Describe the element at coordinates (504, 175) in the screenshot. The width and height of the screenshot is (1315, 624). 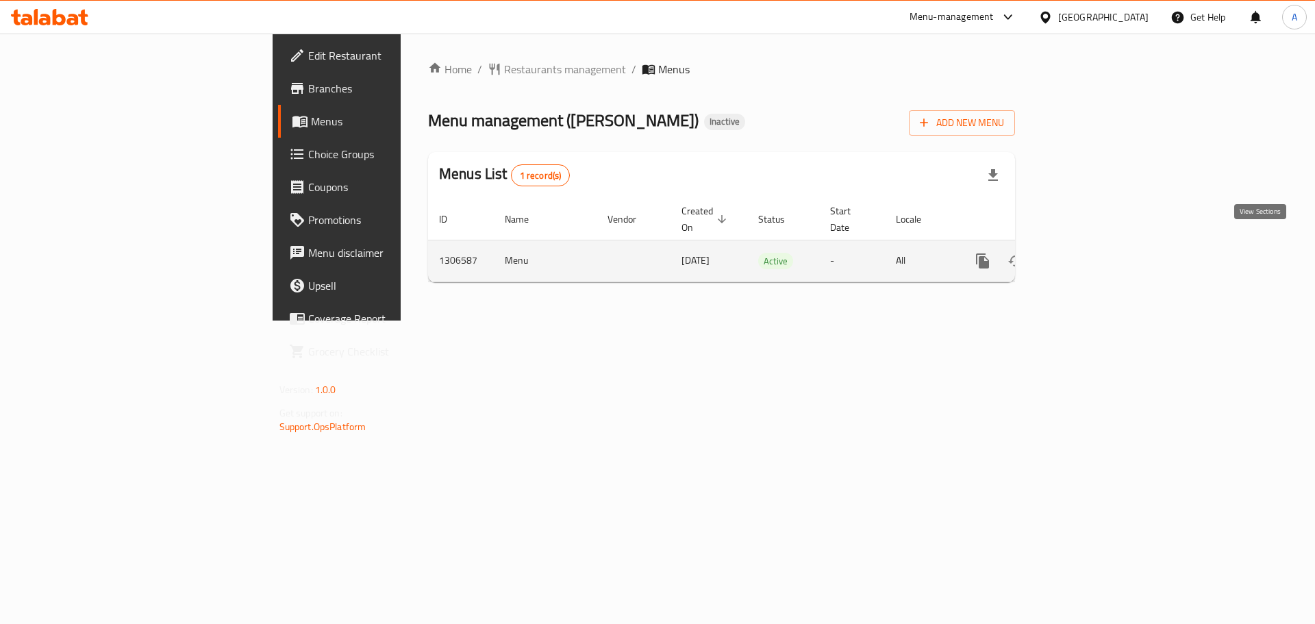
I see `h2: Menus List` at that location.